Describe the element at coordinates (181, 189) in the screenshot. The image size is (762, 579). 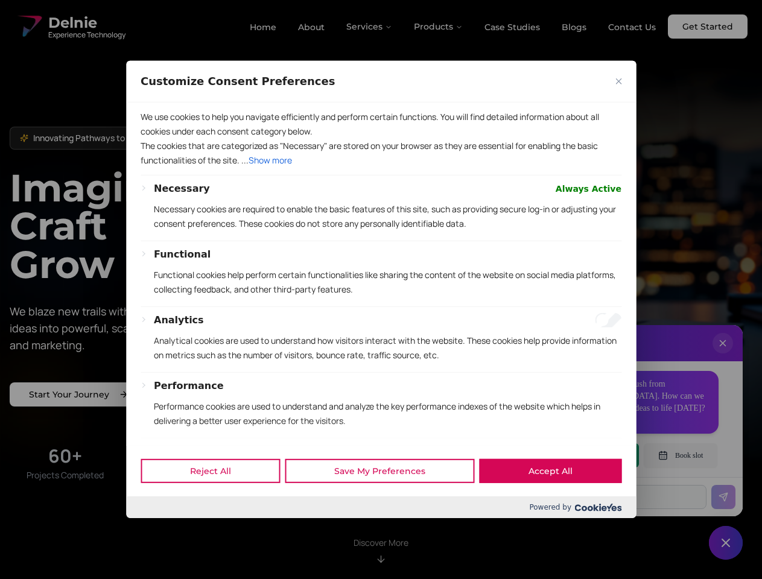
I see `button: Necessary` at that location.